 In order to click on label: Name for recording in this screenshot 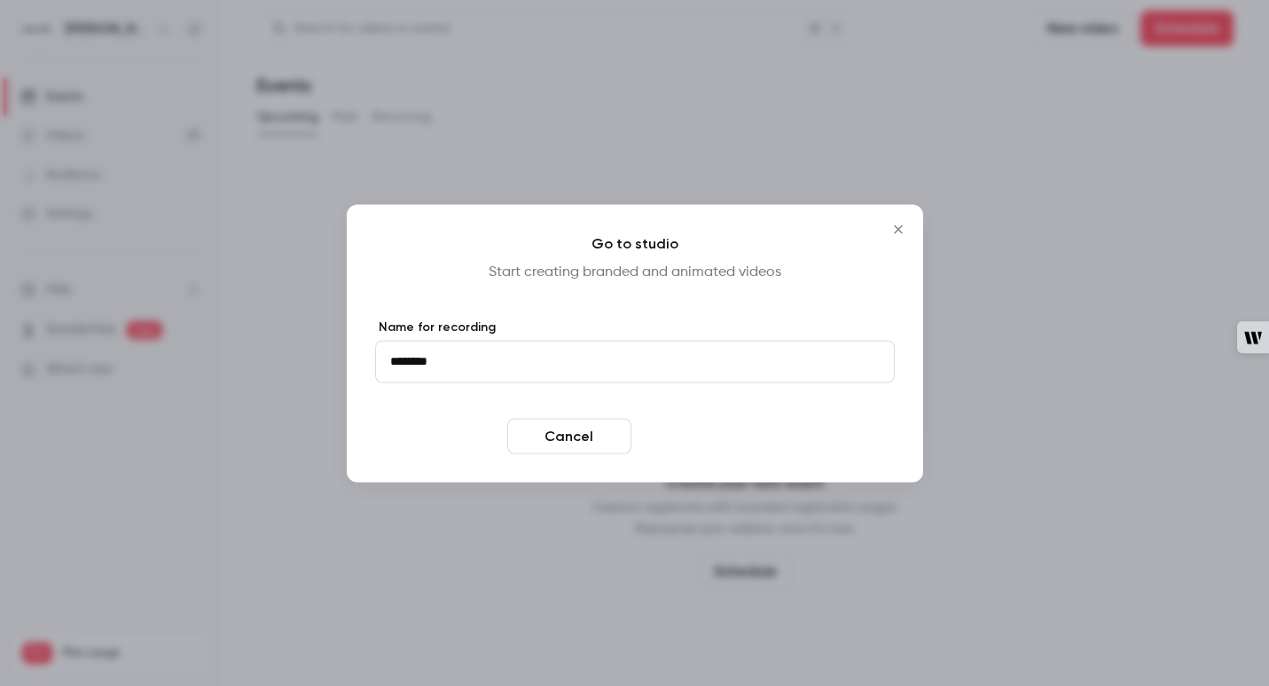, I will do `click(635, 326)`.